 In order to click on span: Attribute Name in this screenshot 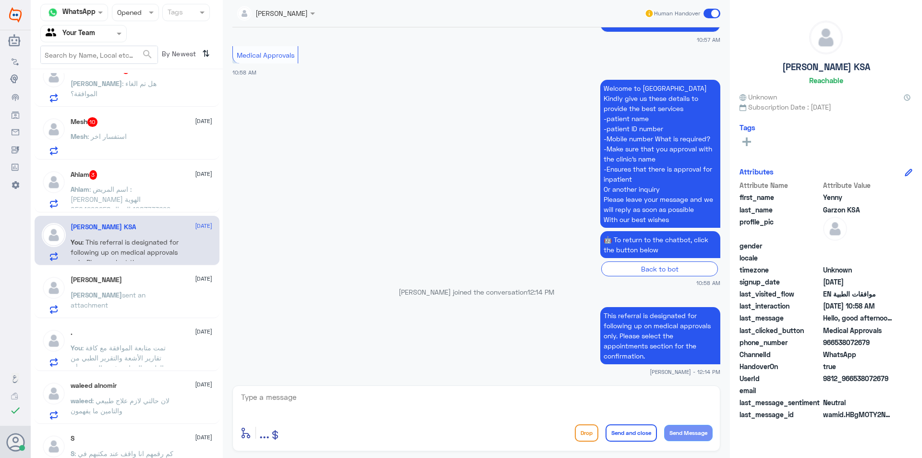, I will do `click(781, 185)`.